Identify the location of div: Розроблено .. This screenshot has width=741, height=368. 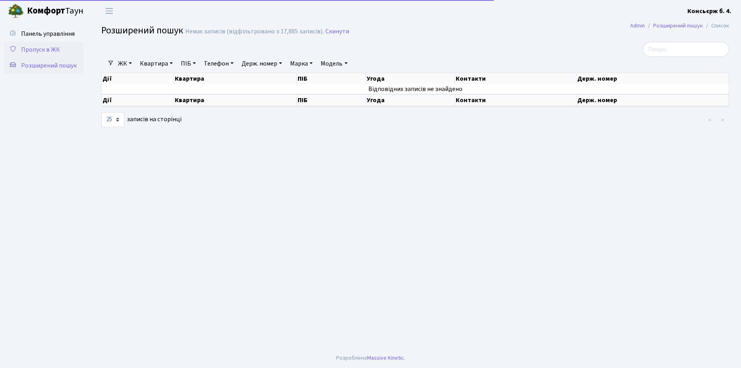
(371, 358).